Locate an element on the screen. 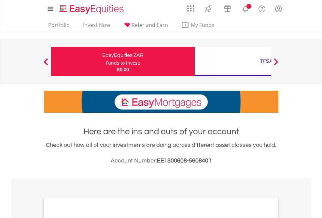  h3: Account Number: is located at coordinates (161, 161).